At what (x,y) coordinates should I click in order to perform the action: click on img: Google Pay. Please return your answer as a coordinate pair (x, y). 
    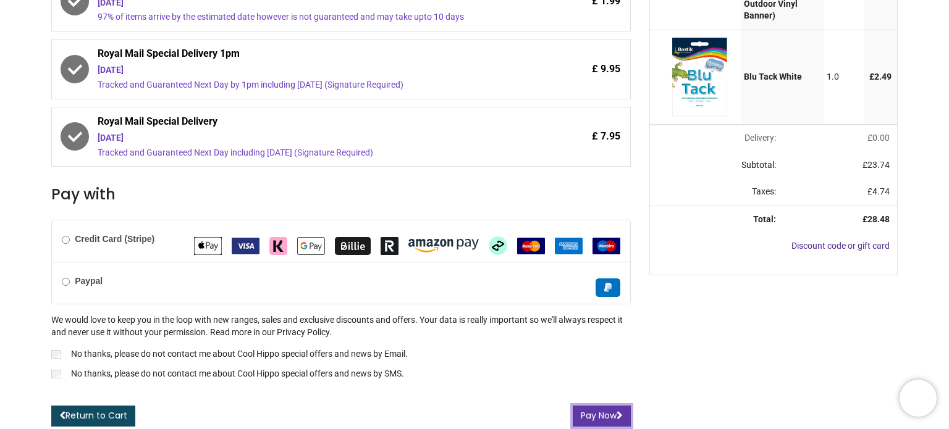
    Looking at the image, I should click on (311, 246).